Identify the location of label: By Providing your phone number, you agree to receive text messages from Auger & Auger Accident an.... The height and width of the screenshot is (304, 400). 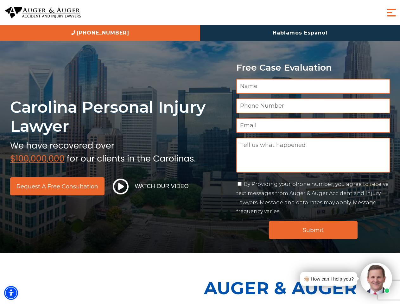
(312, 197).